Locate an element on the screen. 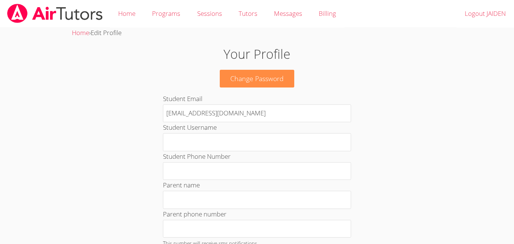  label: Student Email is located at coordinates (183, 98).